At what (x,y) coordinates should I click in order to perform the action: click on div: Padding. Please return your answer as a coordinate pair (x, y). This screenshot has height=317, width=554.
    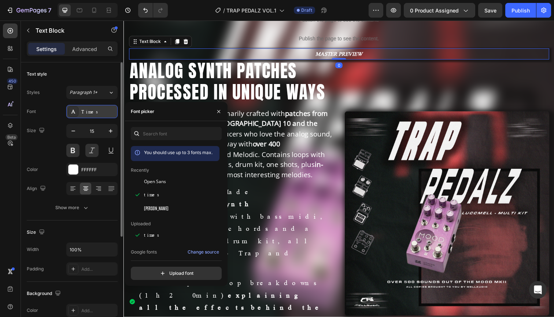
    Looking at the image, I should click on (35, 269).